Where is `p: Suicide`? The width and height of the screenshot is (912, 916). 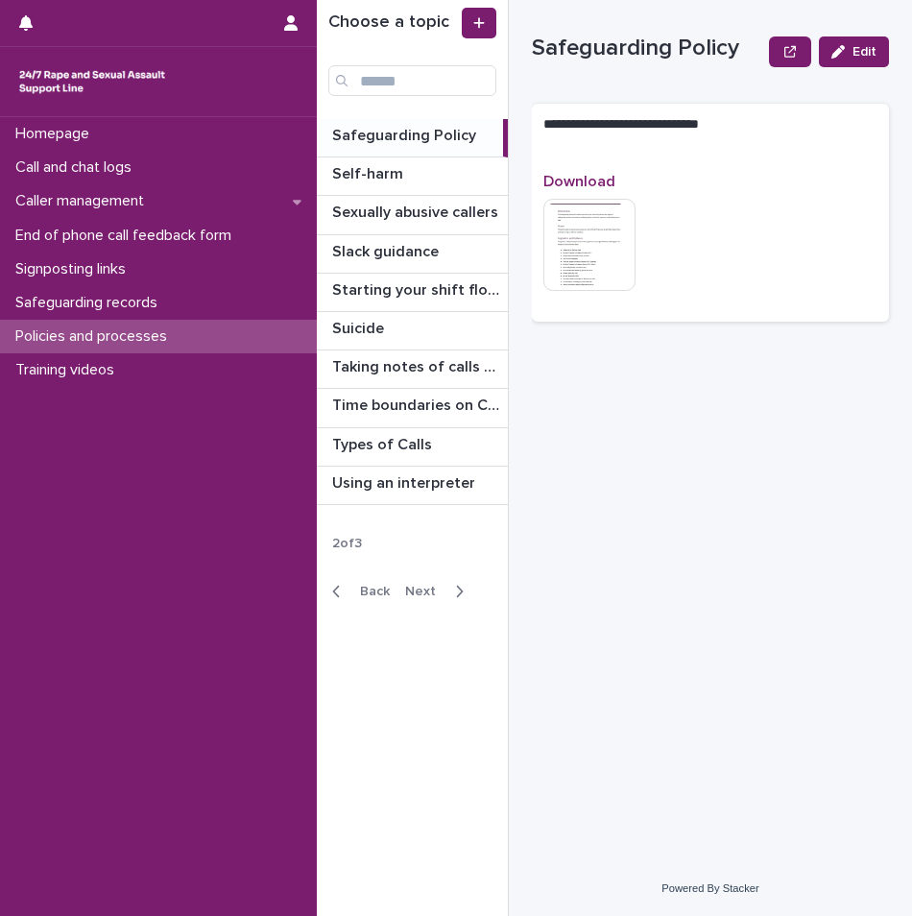
p: Suicide is located at coordinates (360, 326).